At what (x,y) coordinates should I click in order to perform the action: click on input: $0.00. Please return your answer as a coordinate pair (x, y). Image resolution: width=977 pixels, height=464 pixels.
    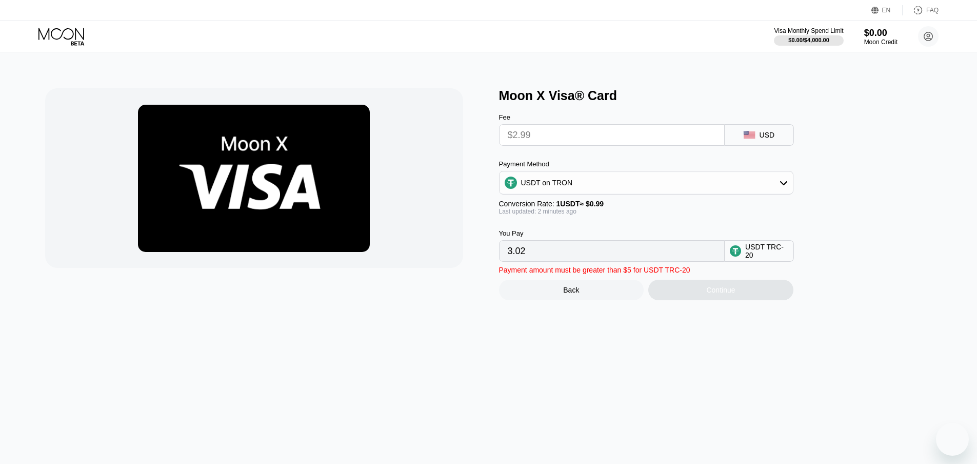
    Looking at the image, I should click on (612, 135).